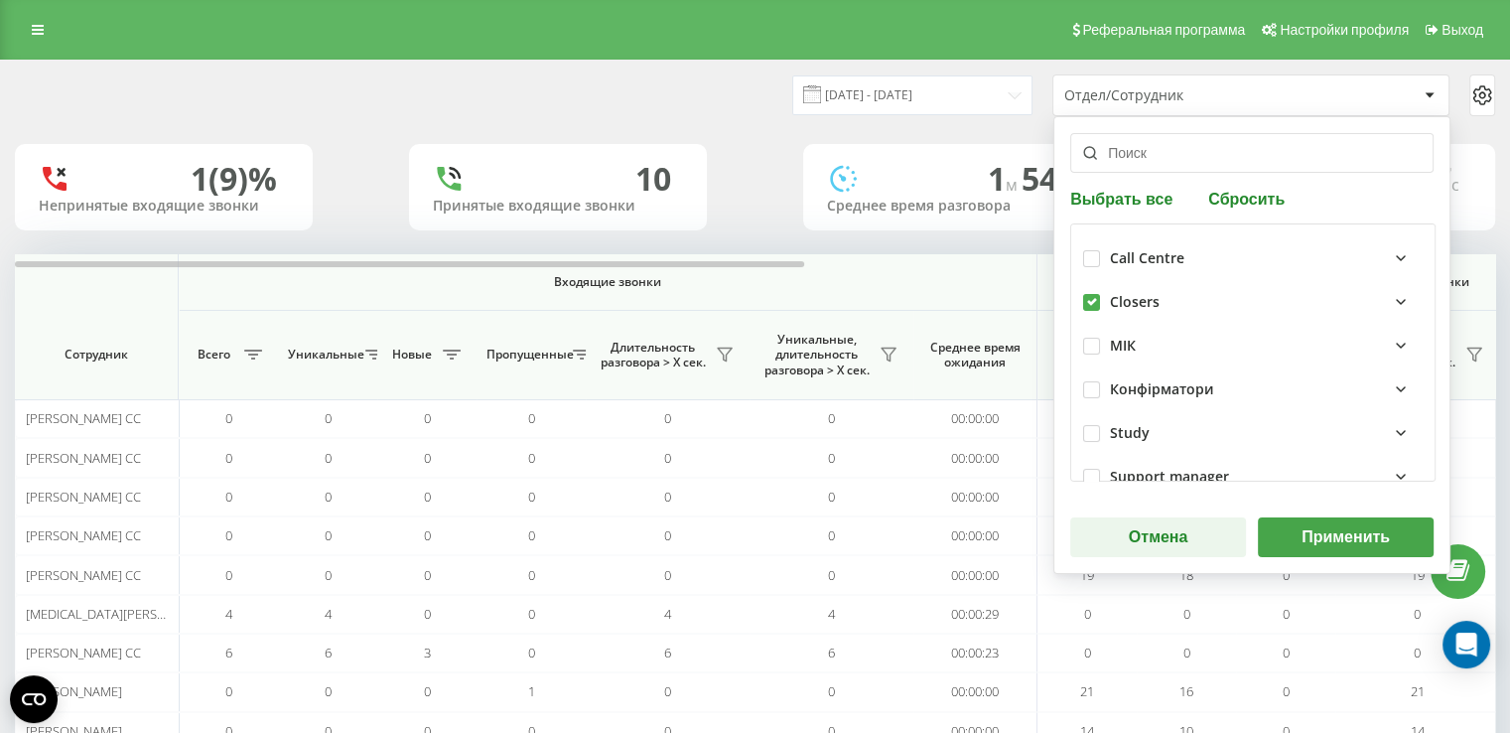 The width and height of the screenshot is (1510, 733). Describe the element at coordinates (526, 354) in the screenshot. I see `span: Пропущенные` at that location.